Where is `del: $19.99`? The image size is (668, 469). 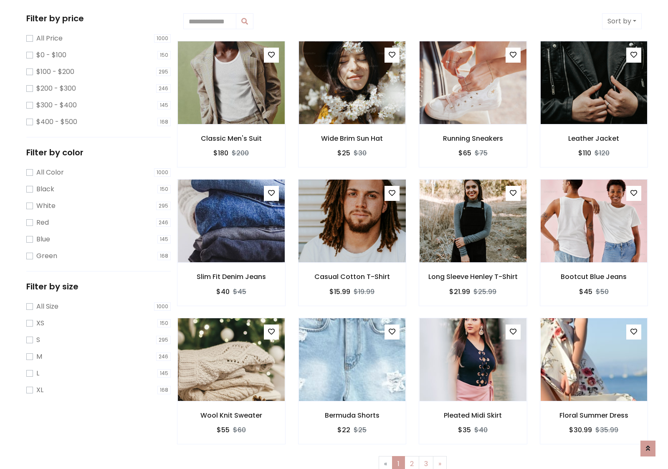 del: $19.99 is located at coordinates (364, 291).